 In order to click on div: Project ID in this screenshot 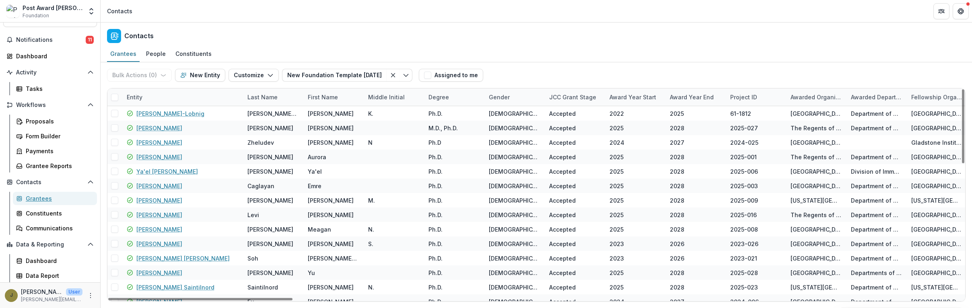, I will do `click(756, 97)`.